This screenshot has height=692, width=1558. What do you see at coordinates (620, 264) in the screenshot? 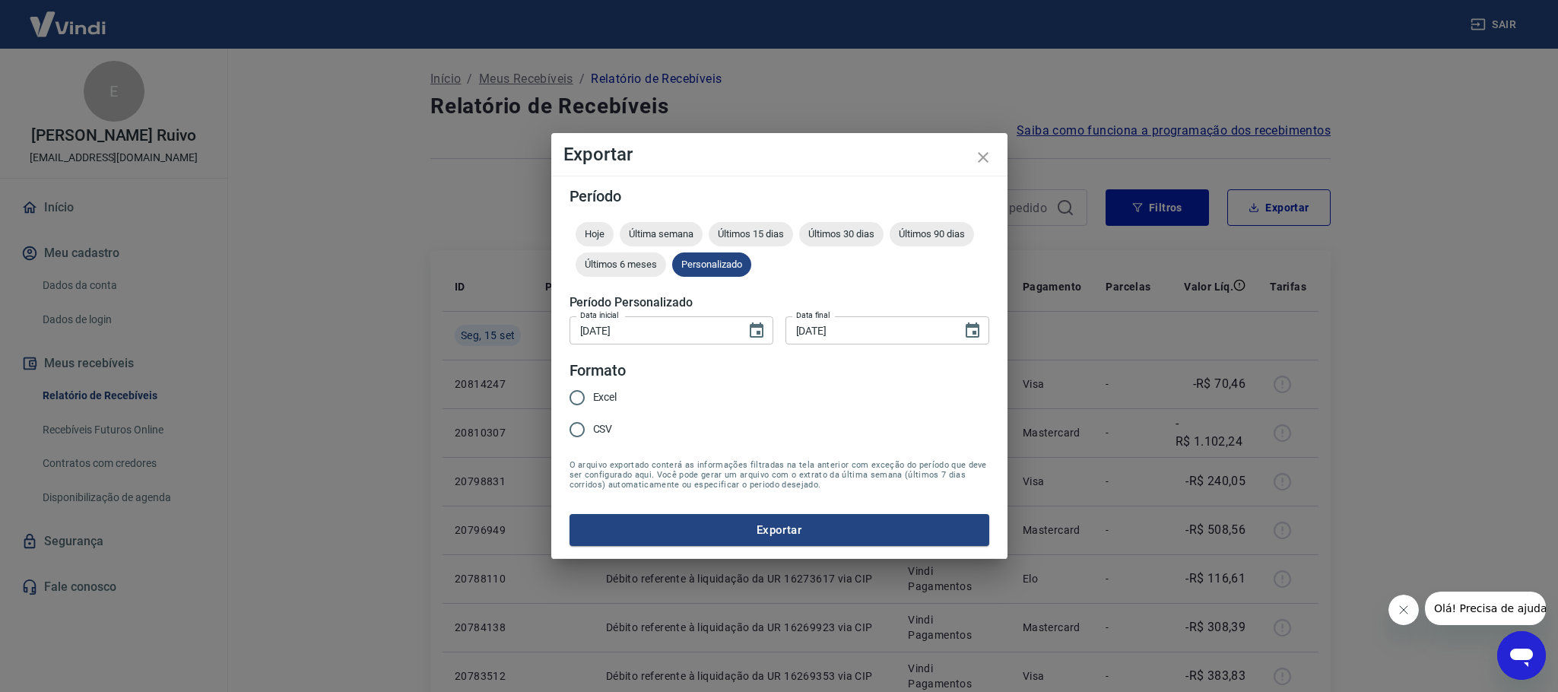
I see `span: Últimos 6 meses` at bounding box center [620, 264].